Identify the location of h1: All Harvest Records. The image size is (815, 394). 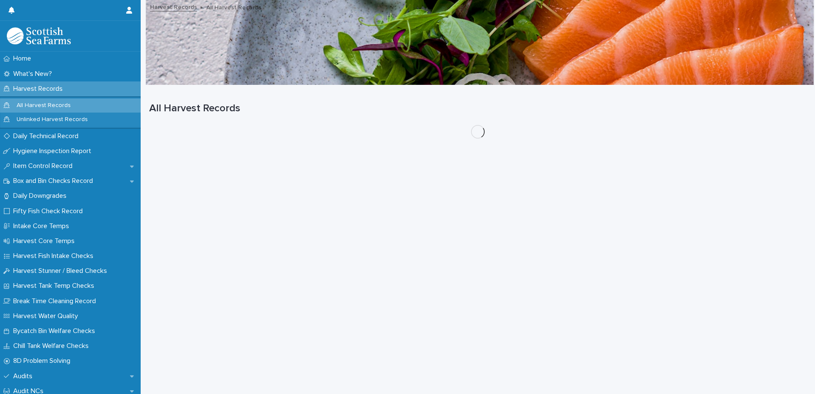
(478, 108).